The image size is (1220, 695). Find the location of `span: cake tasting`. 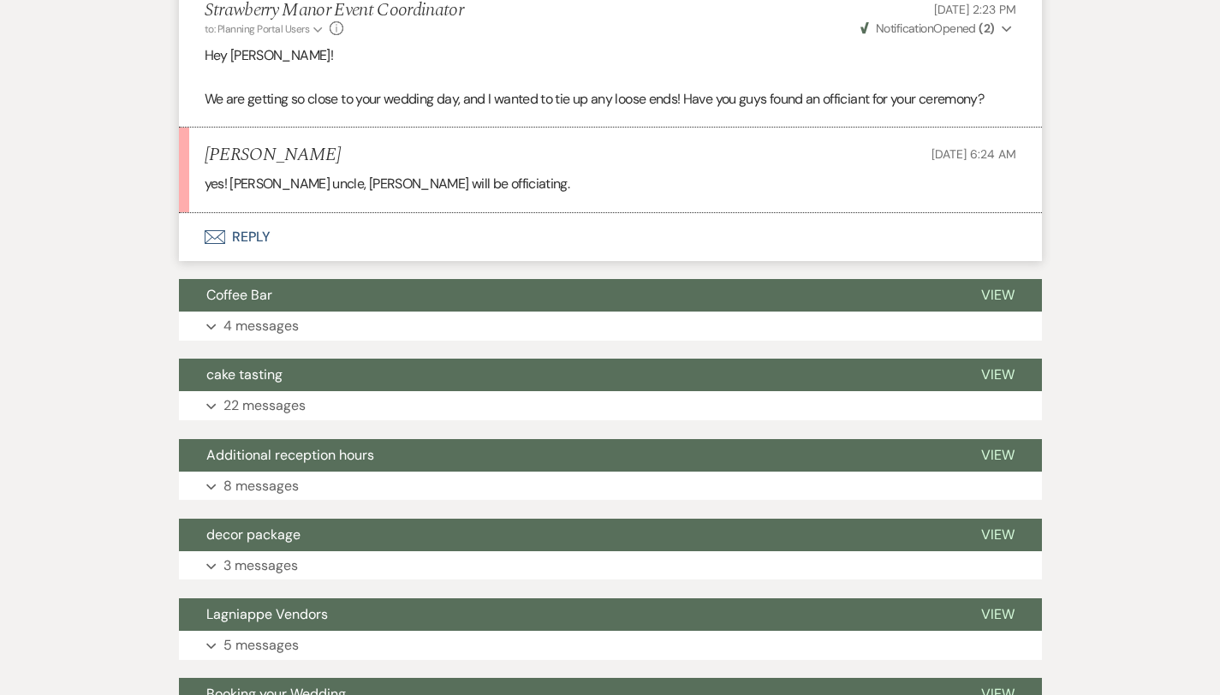

span: cake tasting is located at coordinates (244, 374).